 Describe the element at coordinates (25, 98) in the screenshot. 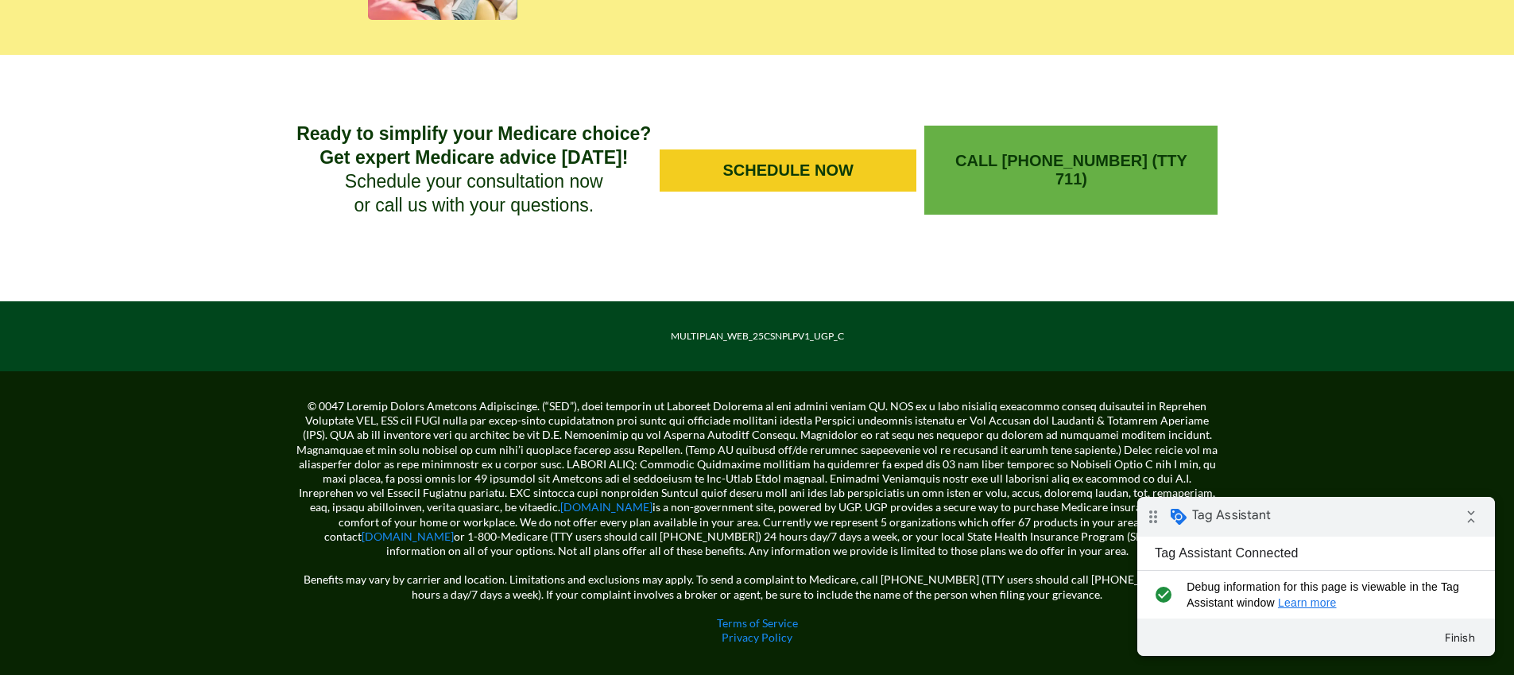

I see `i: check_circle` at that location.